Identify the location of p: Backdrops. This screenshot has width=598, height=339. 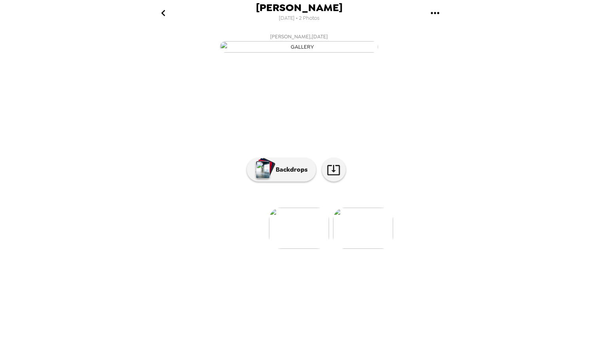
(289, 170).